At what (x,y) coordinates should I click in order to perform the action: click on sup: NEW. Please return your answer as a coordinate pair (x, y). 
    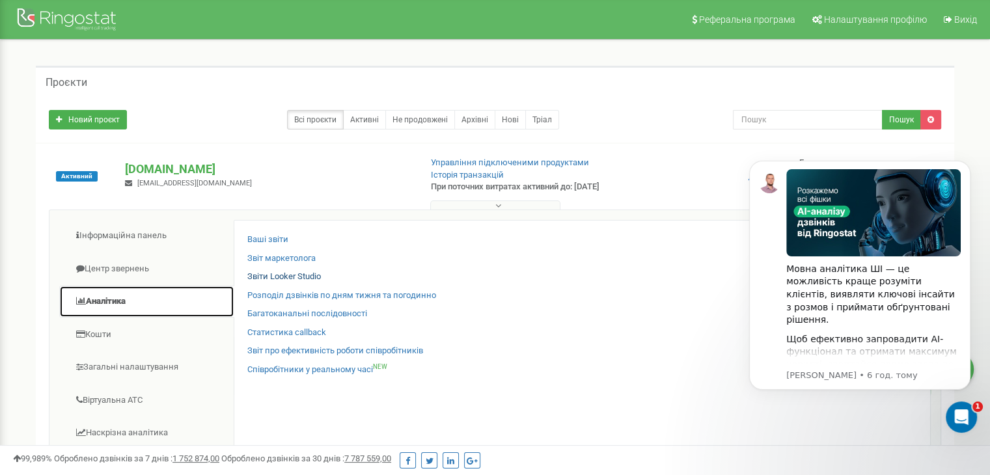
    Looking at the image, I should click on (380, 366).